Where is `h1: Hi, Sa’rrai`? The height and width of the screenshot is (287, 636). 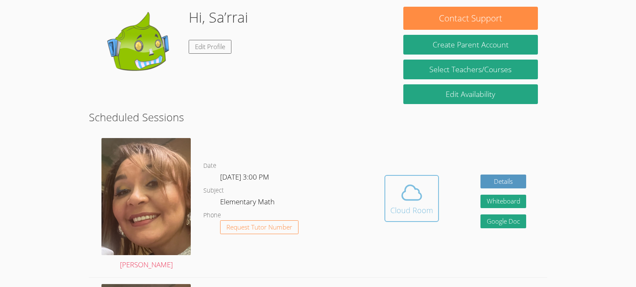
h1: Hi, Sa’rrai is located at coordinates (219, 17).